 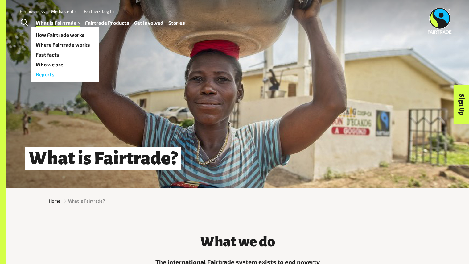 What do you see at coordinates (24, 23) in the screenshot?
I see `a: Toggle Search` at bounding box center [24, 23].